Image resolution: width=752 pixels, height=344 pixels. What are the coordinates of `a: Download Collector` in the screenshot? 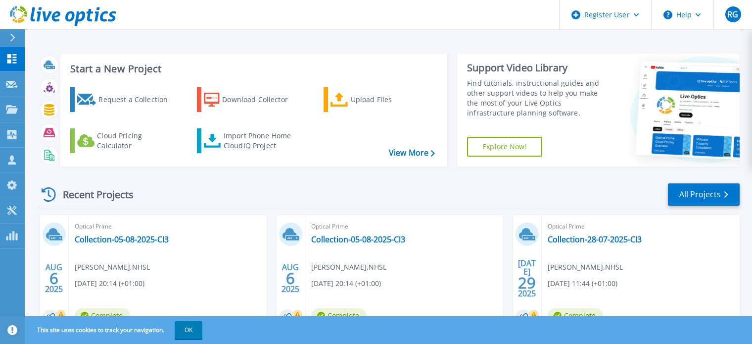 It's located at (252, 99).